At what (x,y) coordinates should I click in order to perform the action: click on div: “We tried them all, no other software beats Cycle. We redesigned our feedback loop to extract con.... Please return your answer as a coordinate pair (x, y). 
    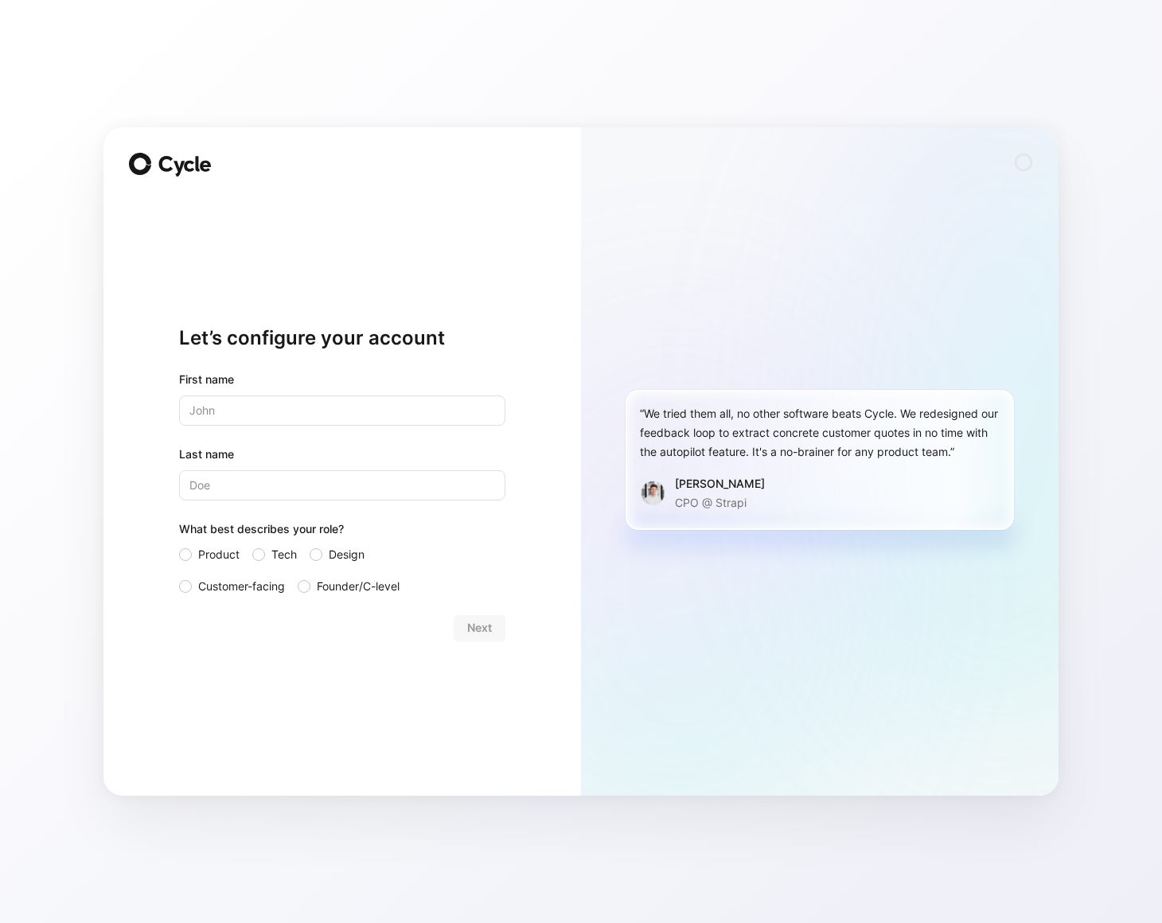
    Looking at the image, I should click on (820, 433).